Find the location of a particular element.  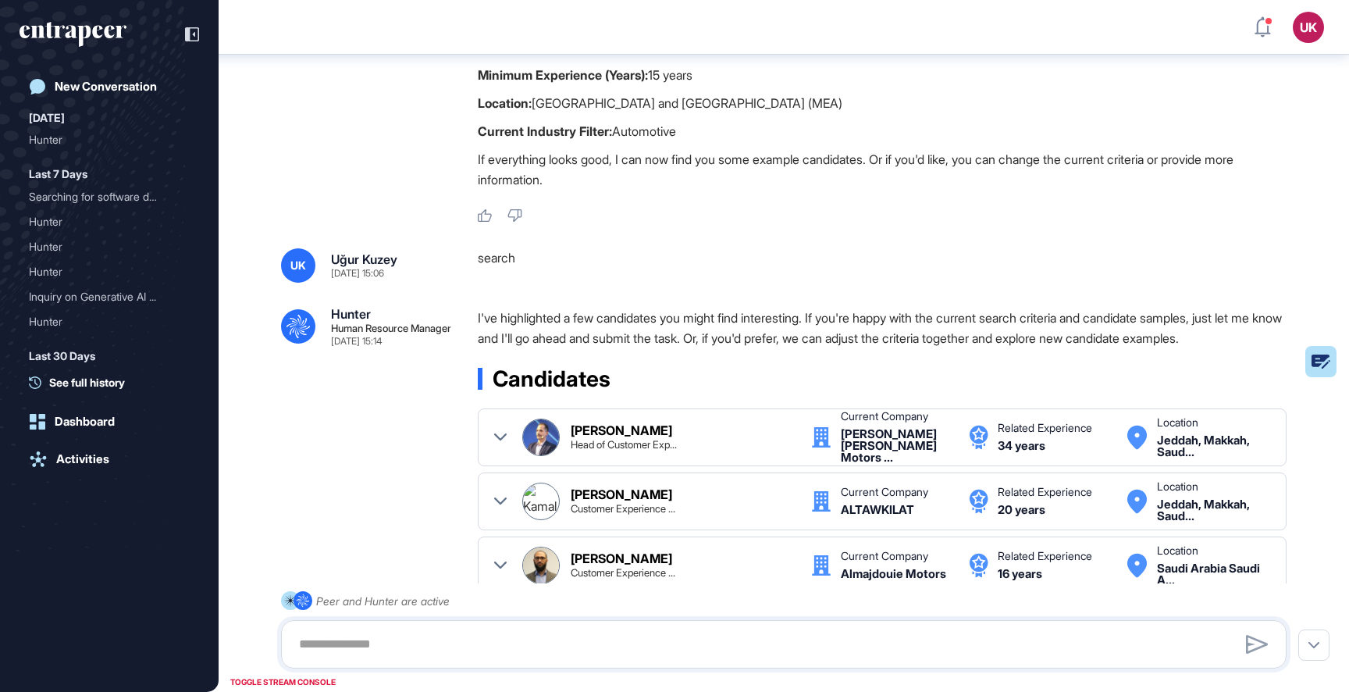

div: ALTAWKILAT is located at coordinates (877, 509).